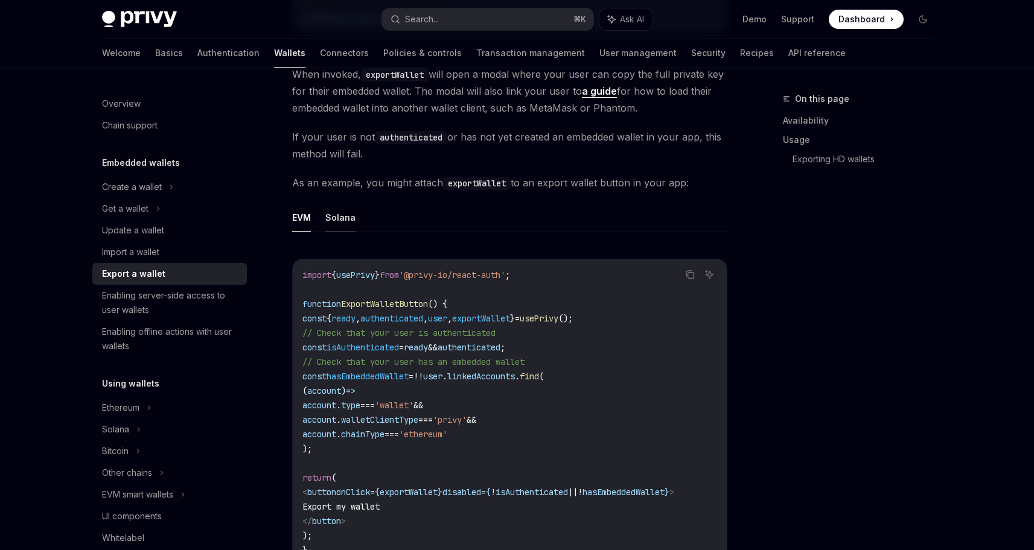  Describe the element at coordinates (130, 252) in the screenshot. I see `div: Import a wallet` at that location.